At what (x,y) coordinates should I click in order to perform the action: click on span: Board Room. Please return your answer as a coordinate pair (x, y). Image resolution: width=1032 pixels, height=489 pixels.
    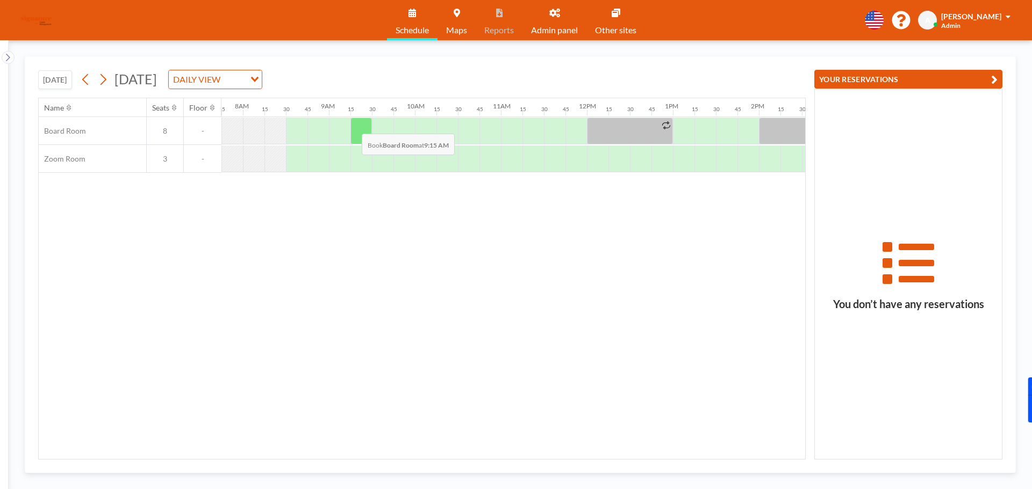
    Looking at the image, I should click on (62, 131).